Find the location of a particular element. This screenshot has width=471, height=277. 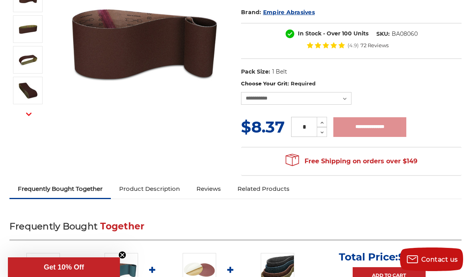

span: 100 is located at coordinates (346, 33).